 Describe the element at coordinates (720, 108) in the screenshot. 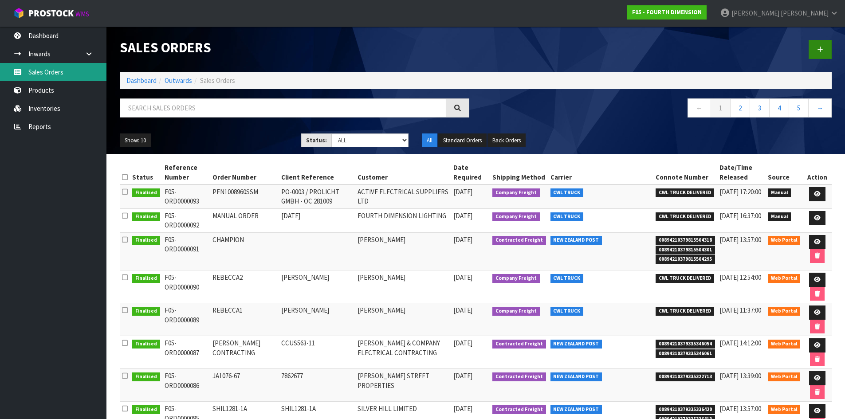

I see `a: 1` at that location.